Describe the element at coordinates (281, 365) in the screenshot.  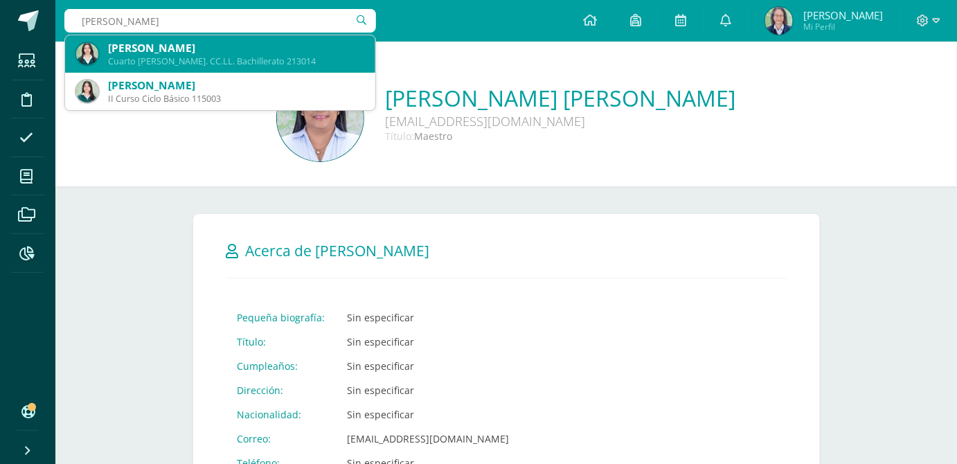
I see `td: Cumpleaños:` at that location.